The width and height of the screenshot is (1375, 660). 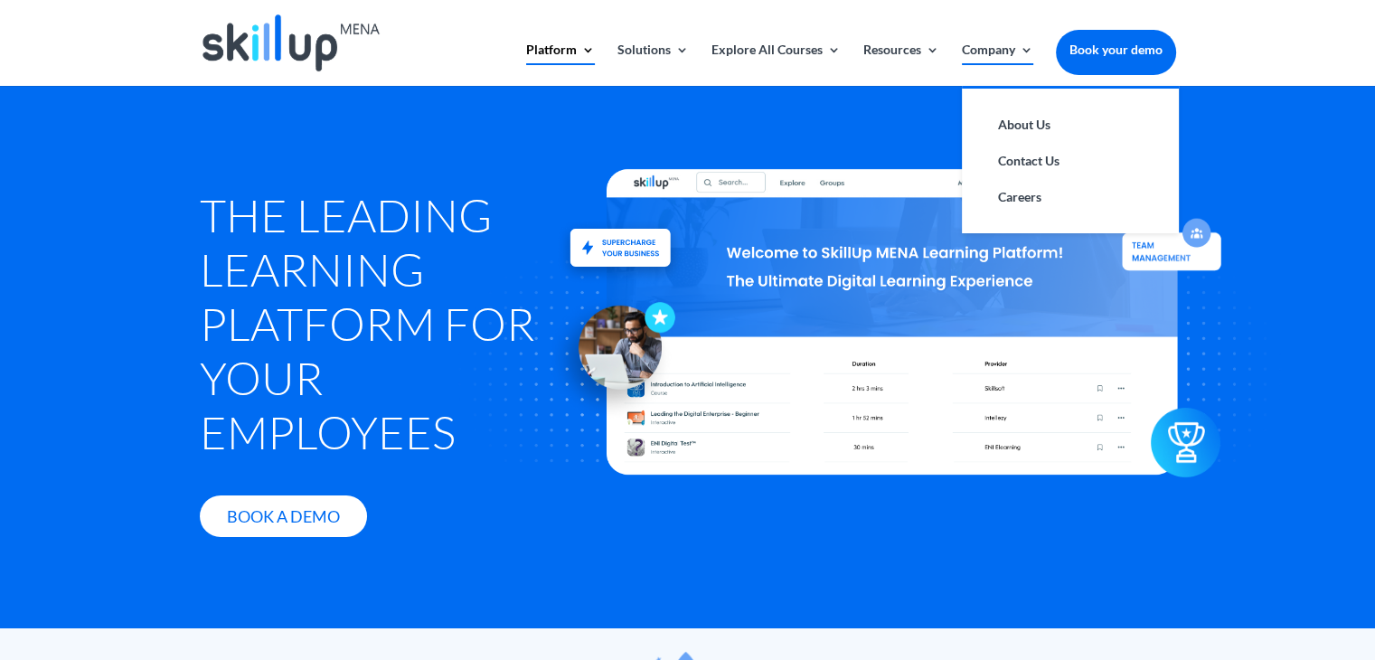 I want to click on a: Explore All Courses, so click(x=776, y=64).